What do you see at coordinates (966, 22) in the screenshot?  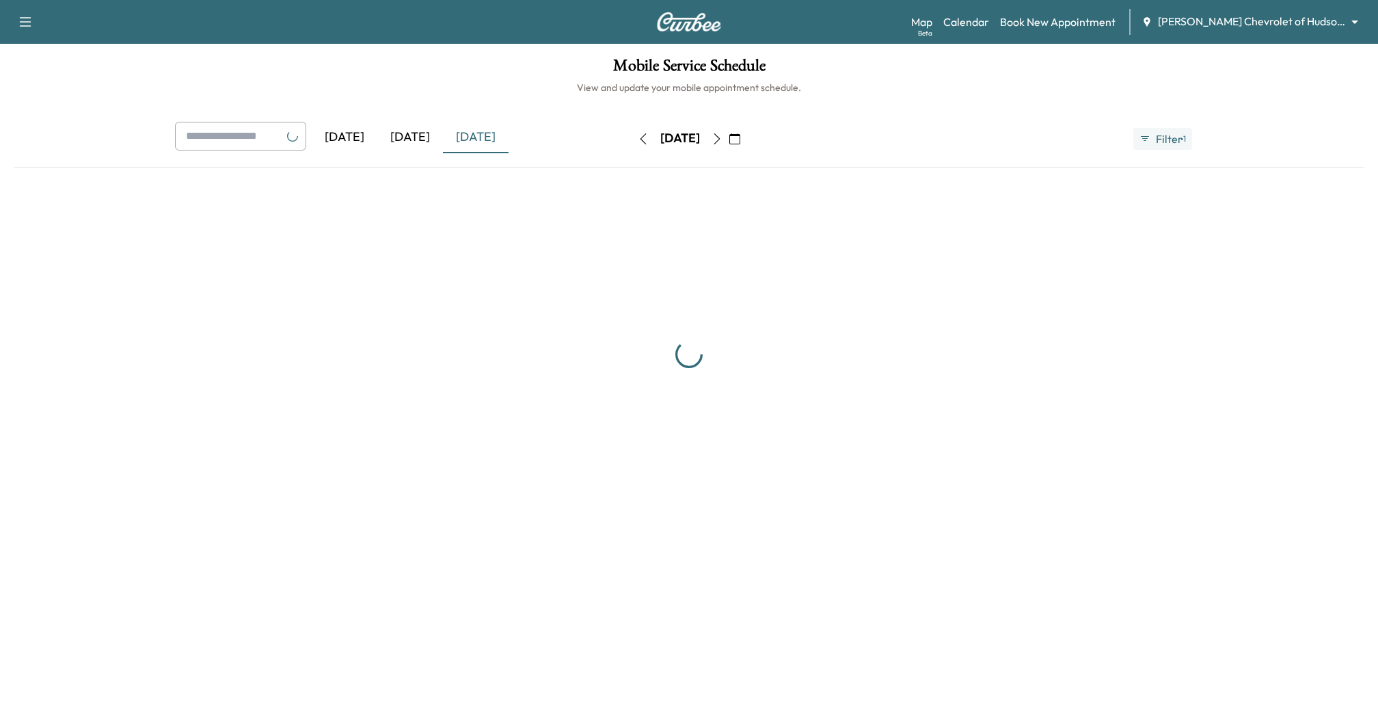 I see `a: Calendar` at bounding box center [966, 22].